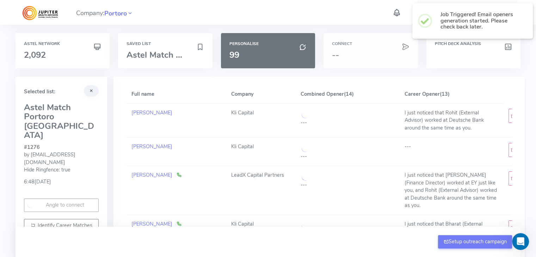 This screenshot has width=536, height=257. Describe the element at coordinates (260, 94) in the screenshot. I see `th: Company` at that location.